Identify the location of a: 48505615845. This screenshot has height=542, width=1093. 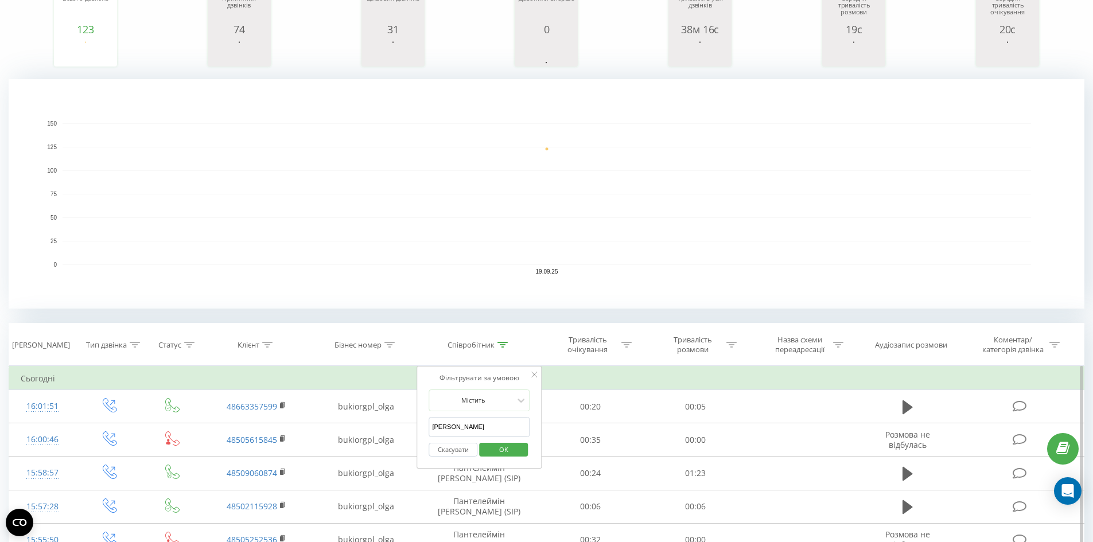
(252, 440).